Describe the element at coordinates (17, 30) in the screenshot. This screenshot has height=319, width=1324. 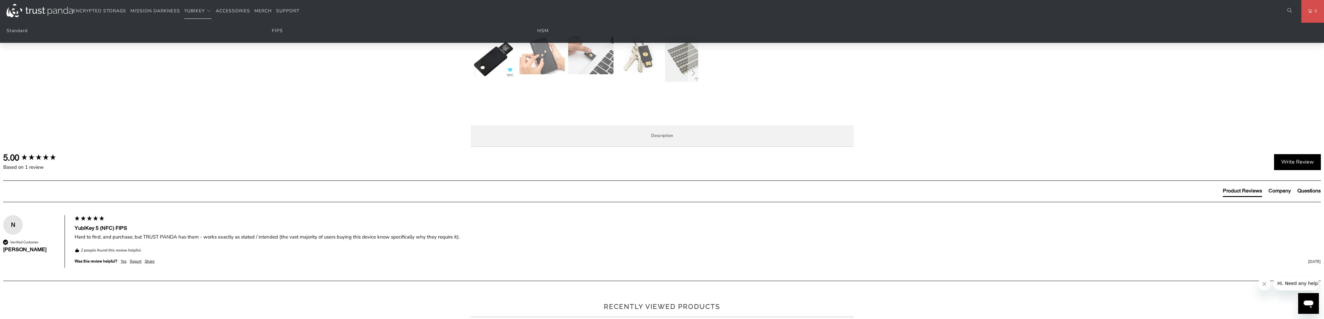
I see `a: Standard` at that location.